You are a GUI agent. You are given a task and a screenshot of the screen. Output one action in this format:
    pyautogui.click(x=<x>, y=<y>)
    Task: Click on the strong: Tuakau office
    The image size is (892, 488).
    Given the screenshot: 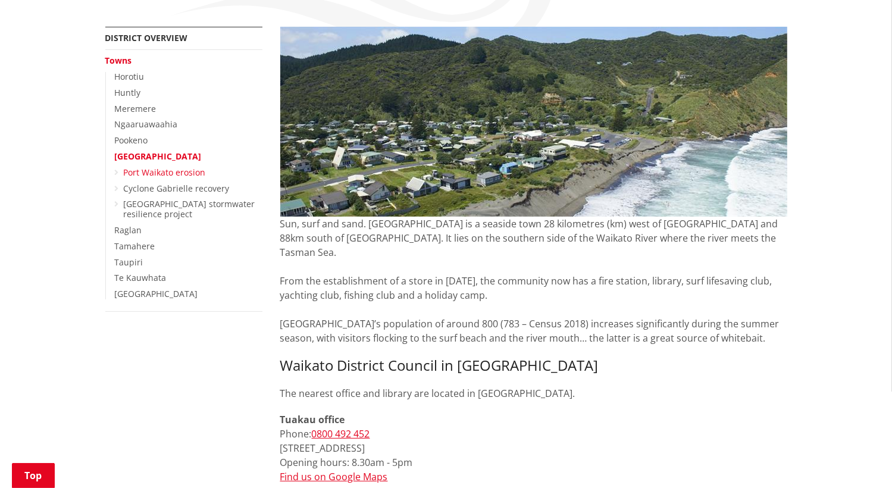 What is the action you would take?
    pyautogui.click(x=312, y=419)
    